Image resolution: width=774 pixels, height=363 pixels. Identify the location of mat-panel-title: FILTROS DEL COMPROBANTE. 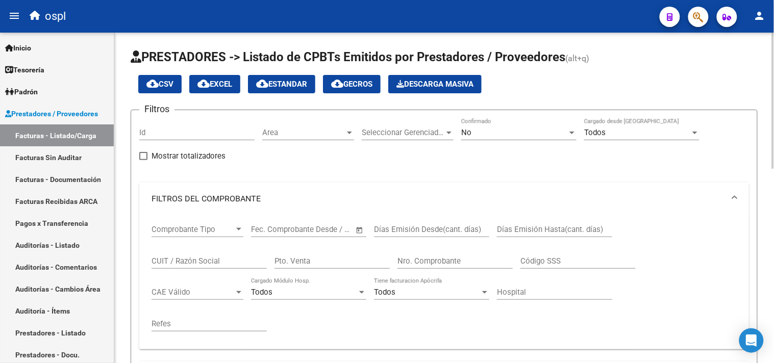
(438, 199).